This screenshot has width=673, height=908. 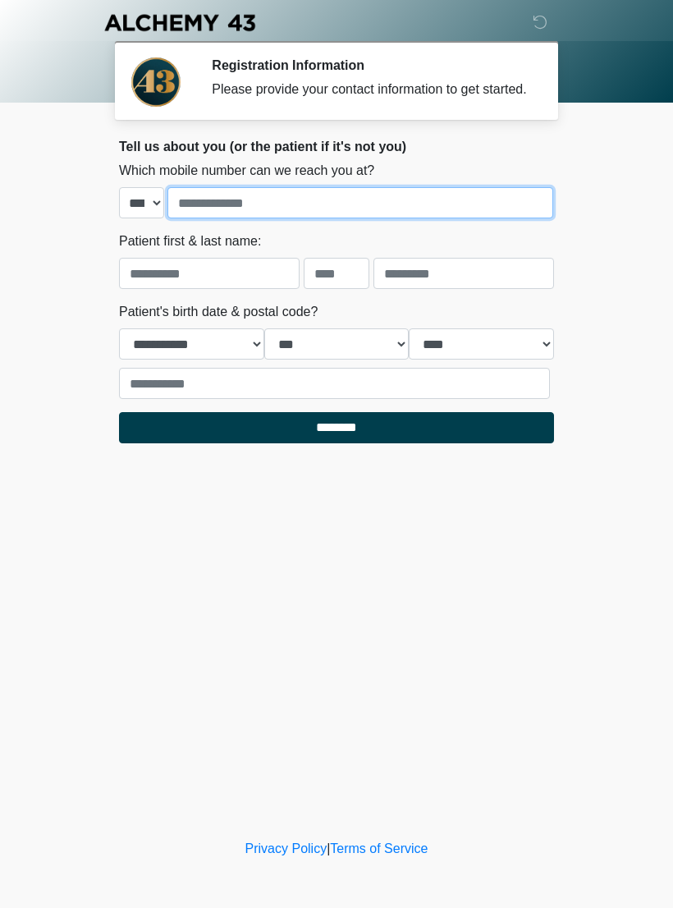 I want to click on label: Patient's birth date & postal code?, so click(x=218, y=312).